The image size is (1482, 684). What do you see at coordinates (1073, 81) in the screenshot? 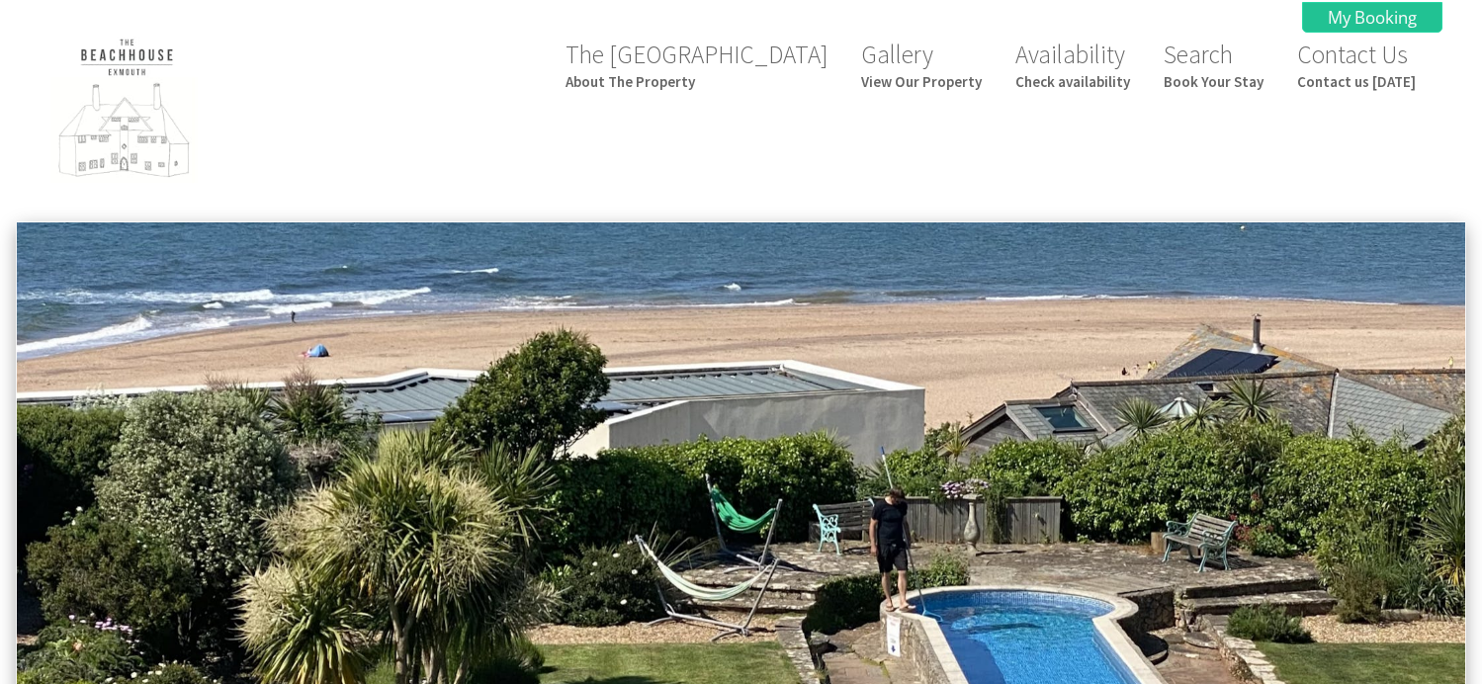
I see `small: Check availability` at bounding box center [1073, 81].